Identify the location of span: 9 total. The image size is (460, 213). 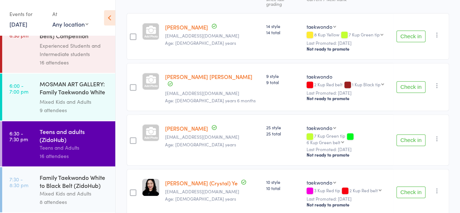
(283, 82).